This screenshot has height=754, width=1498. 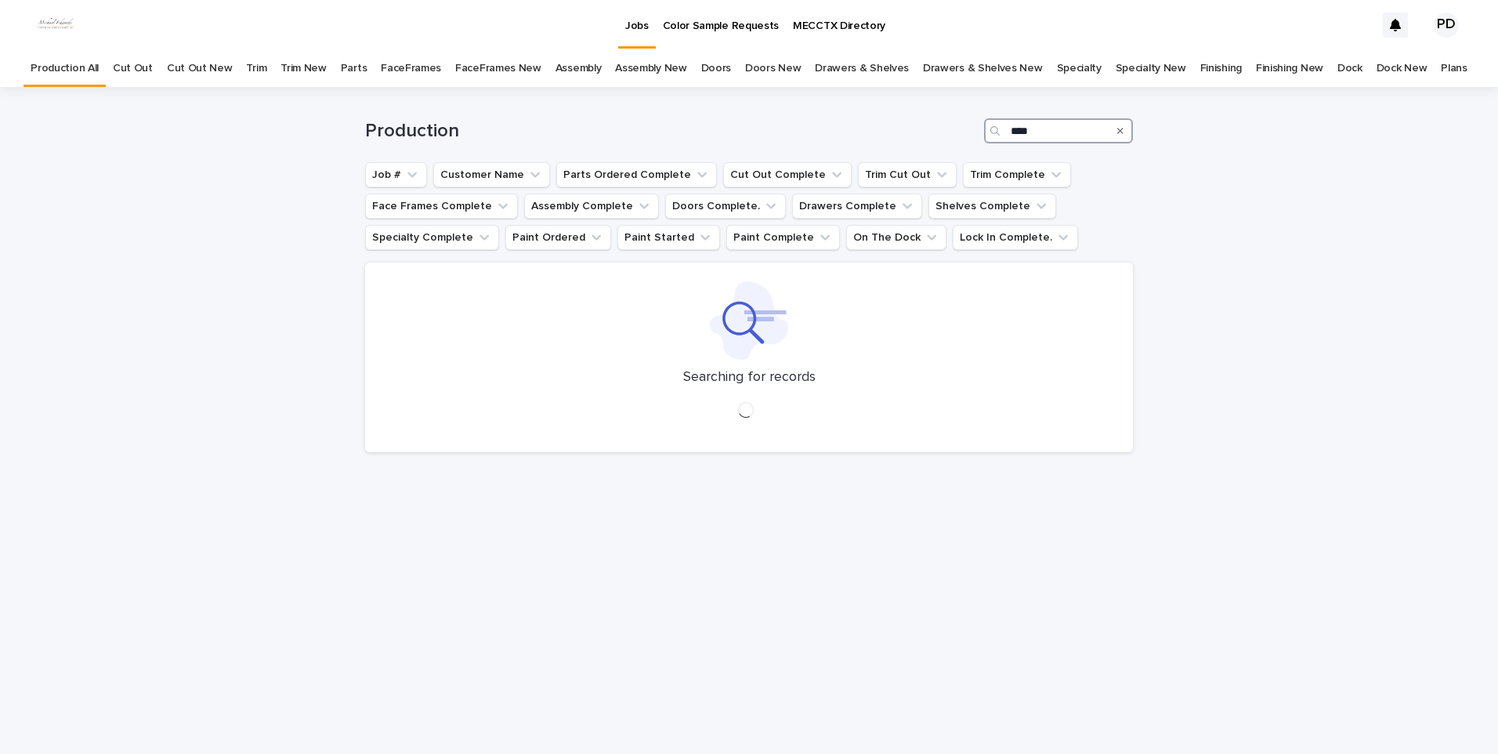 What do you see at coordinates (303, 68) in the screenshot?
I see `a: Trim New` at bounding box center [303, 68].